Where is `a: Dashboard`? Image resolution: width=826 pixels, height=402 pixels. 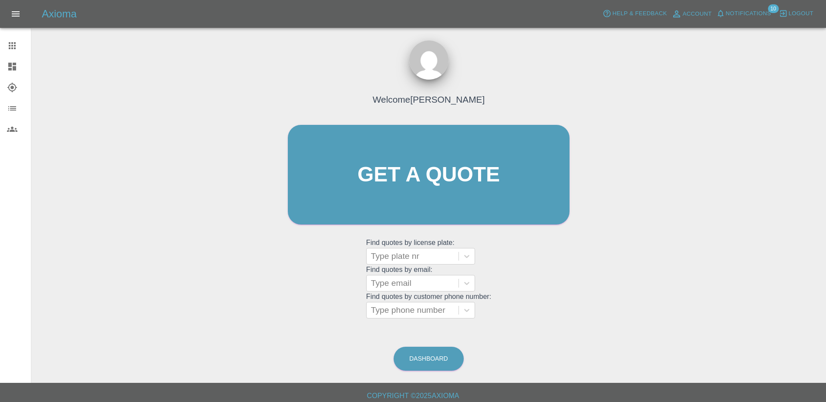 a: Dashboard is located at coordinates (428, 359).